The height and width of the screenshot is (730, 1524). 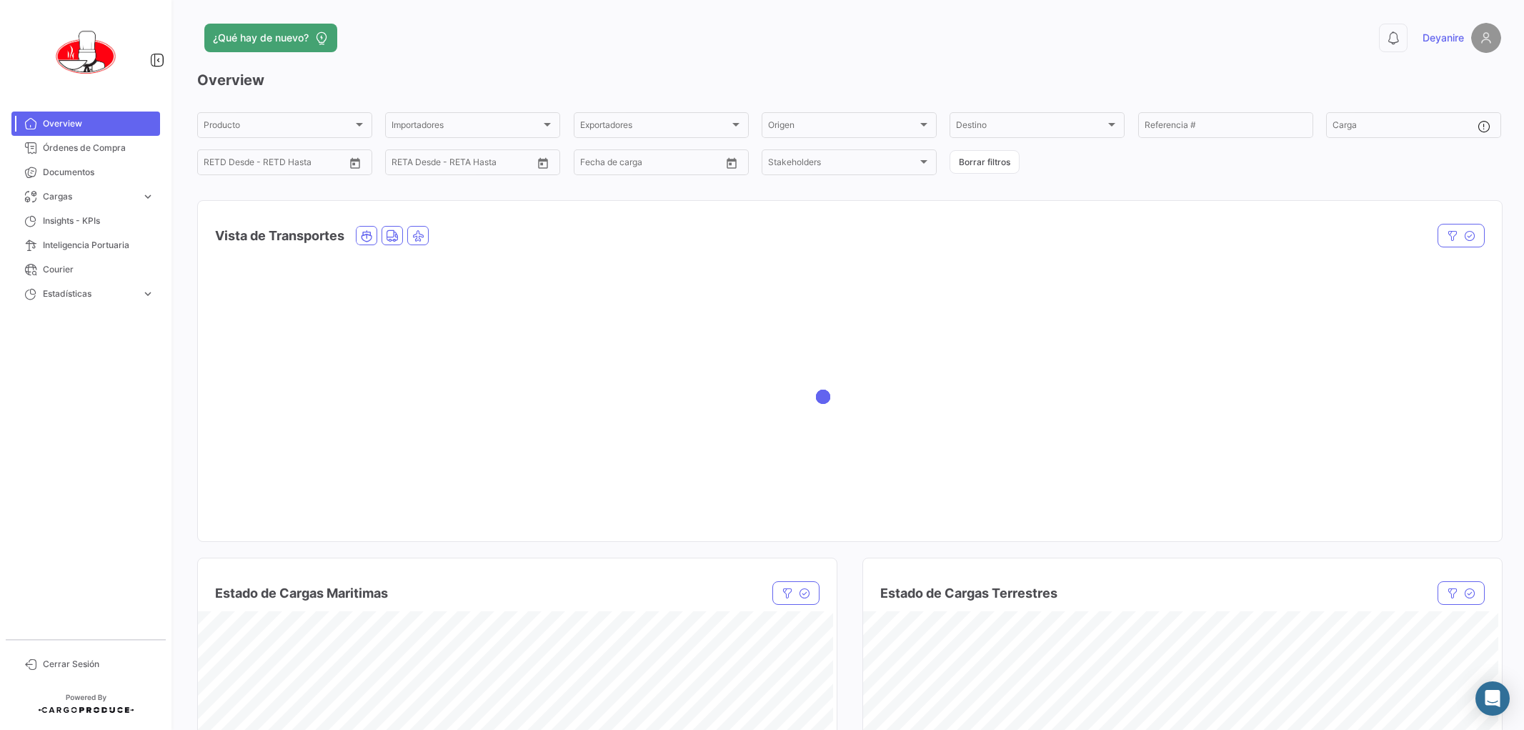 I want to click on a: Courier, so click(x=86, y=269).